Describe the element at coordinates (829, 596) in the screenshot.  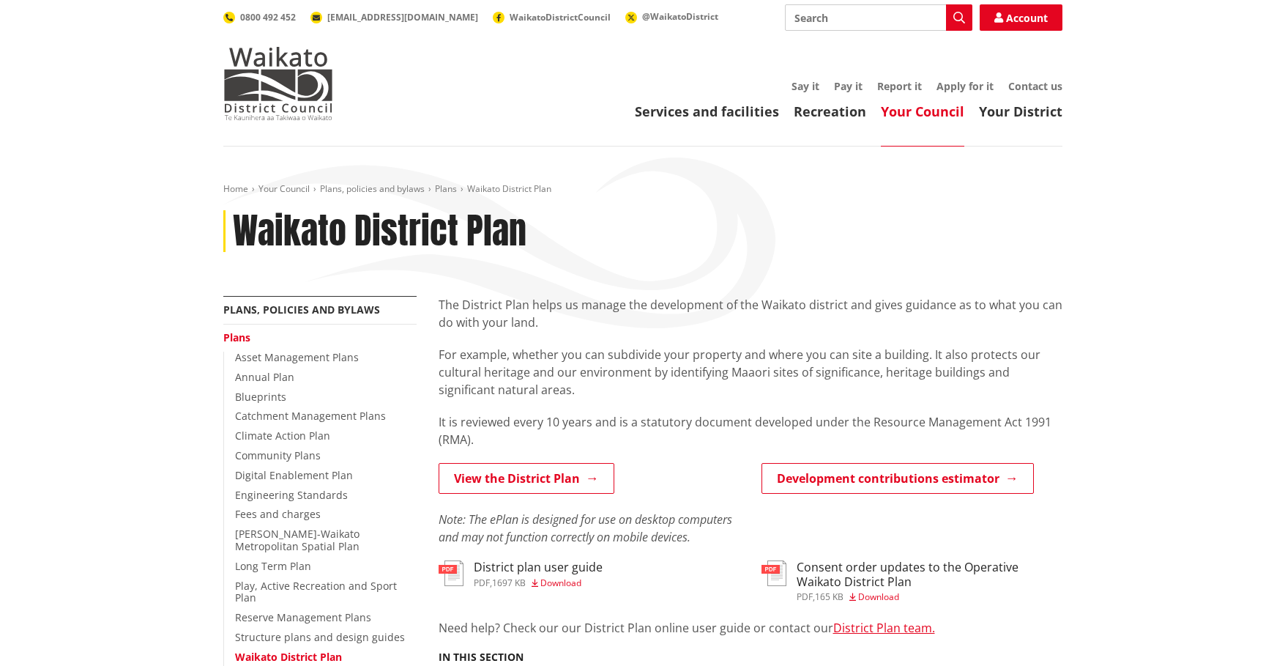
I see `span: 165 KB` at that location.